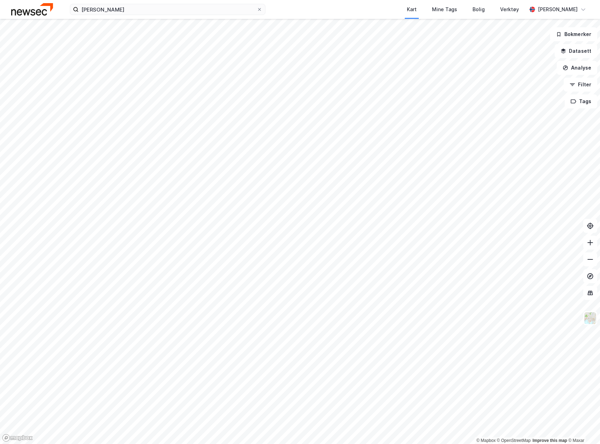 This screenshot has width=600, height=444. What do you see at coordinates (550, 440) in the screenshot?
I see `a: Improve this map` at bounding box center [550, 440].